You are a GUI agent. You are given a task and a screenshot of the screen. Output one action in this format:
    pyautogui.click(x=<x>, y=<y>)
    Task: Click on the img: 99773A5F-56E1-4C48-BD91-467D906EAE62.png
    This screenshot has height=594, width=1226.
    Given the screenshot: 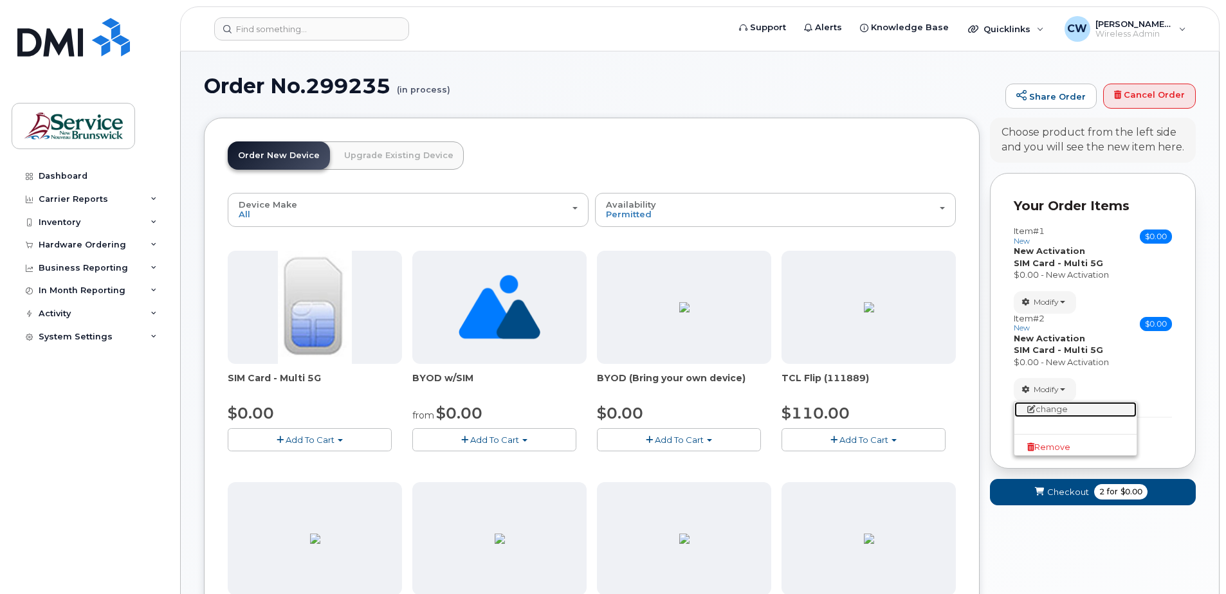 What is the action you would take?
    pyautogui.click(x=500, y=539)
    